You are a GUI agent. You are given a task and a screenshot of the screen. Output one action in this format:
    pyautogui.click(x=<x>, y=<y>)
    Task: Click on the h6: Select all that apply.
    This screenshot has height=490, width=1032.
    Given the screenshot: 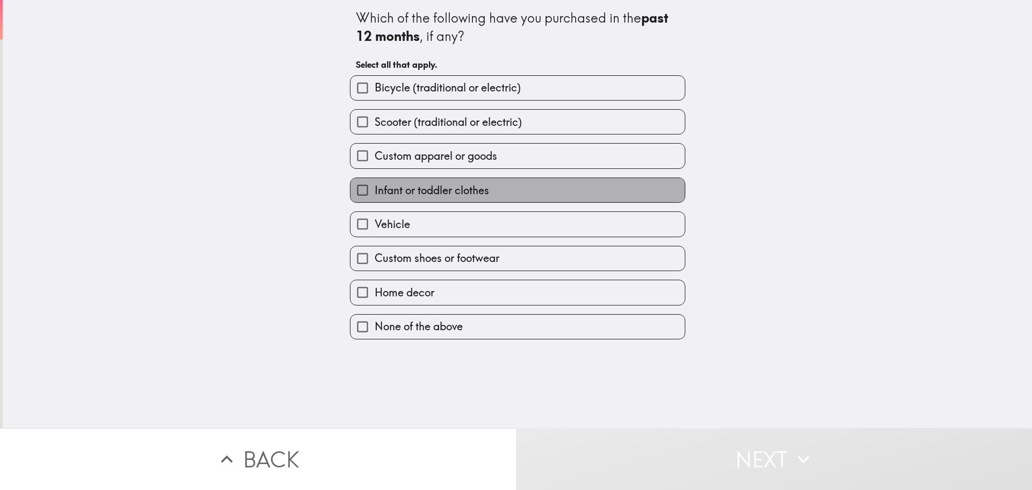 What is the action you would take?
    pyautogui.click(x=518, y=64)
    